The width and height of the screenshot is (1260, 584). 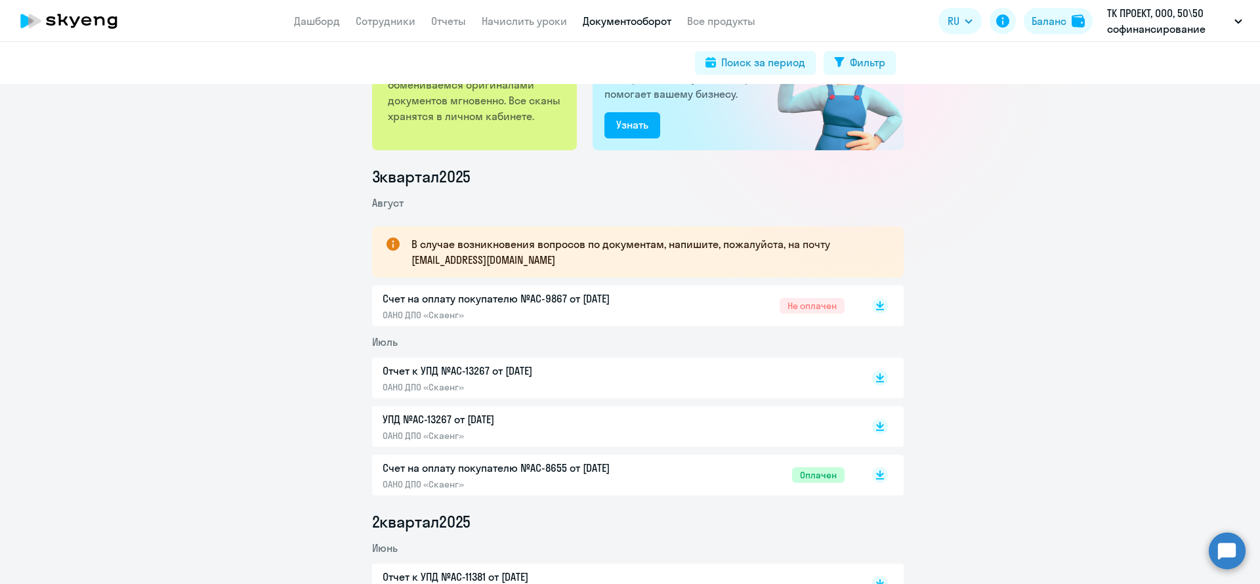 I want to click on div: Поиск за период, so click(x=763, y=62).